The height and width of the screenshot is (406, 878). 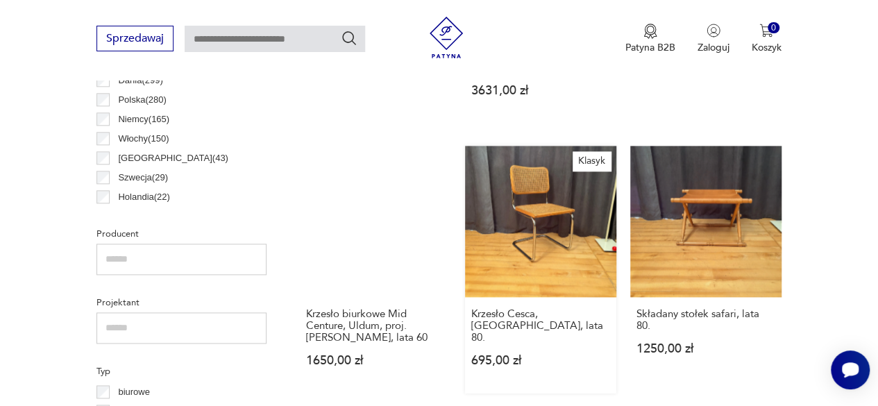 What do you see at coordinates (349, 38) in the screenshot?
I see `button: Szukaj` at bounding box center [349, 38].